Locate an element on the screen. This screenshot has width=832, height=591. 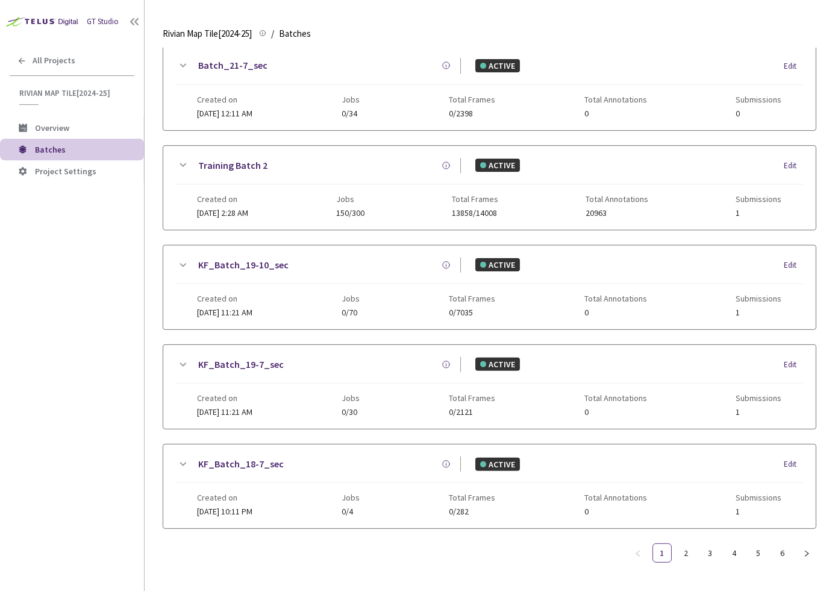
span: Project Settings is located at coordinates (66, 171).